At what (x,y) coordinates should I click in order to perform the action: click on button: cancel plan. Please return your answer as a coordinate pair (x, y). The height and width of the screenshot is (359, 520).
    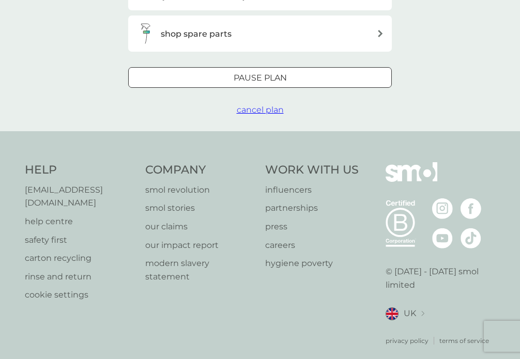
    Looking at the image, I should click on (260, 110).